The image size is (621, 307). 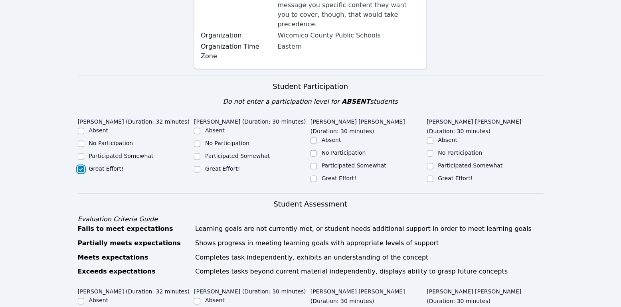 I want to click on label: Organization, so click(x=236, y=35).